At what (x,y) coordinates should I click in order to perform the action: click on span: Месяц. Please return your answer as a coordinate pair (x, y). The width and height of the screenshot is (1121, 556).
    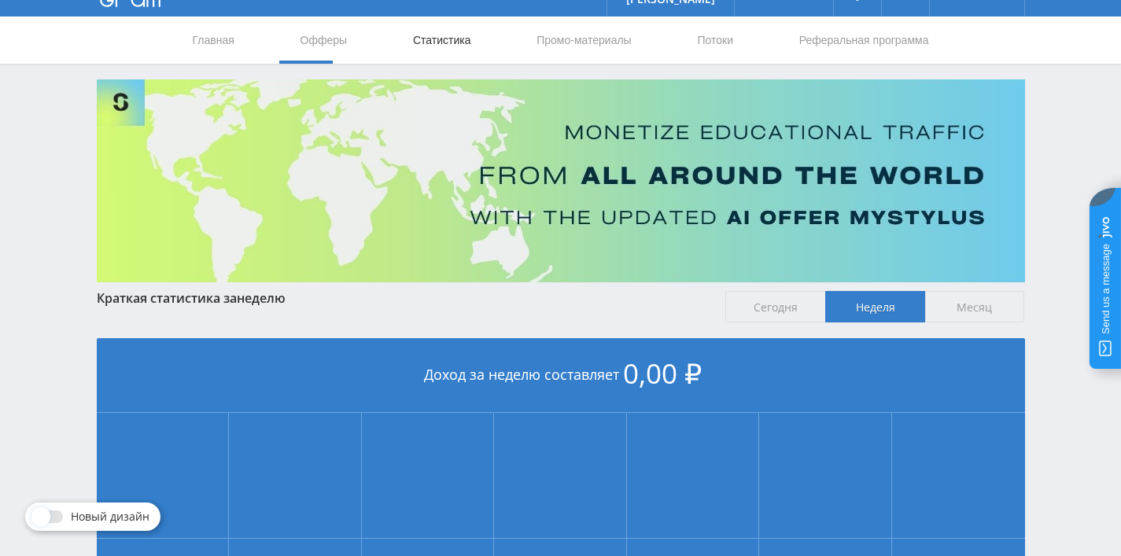
    Looking at the image, I should click on (975, 307).